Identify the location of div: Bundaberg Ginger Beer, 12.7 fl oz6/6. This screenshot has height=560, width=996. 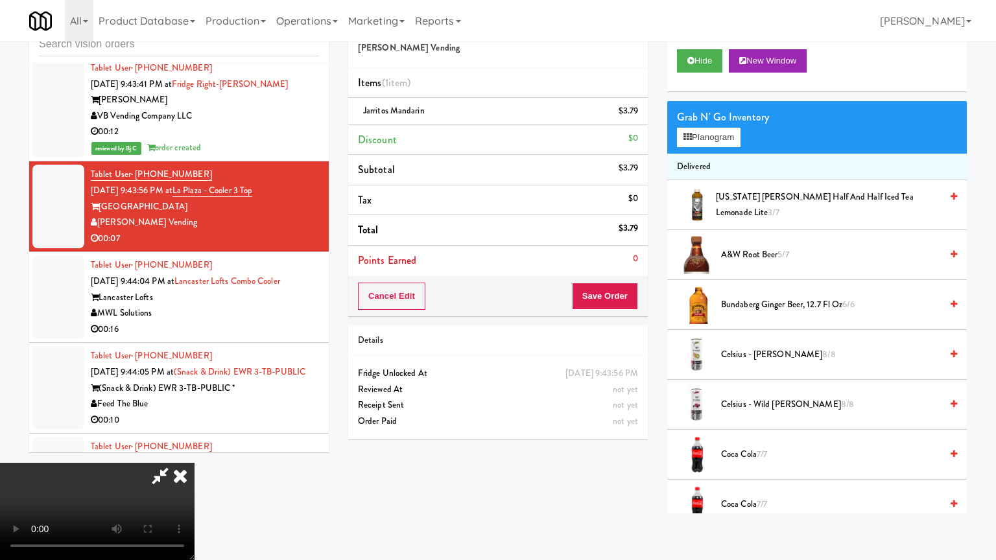
(837, 305).